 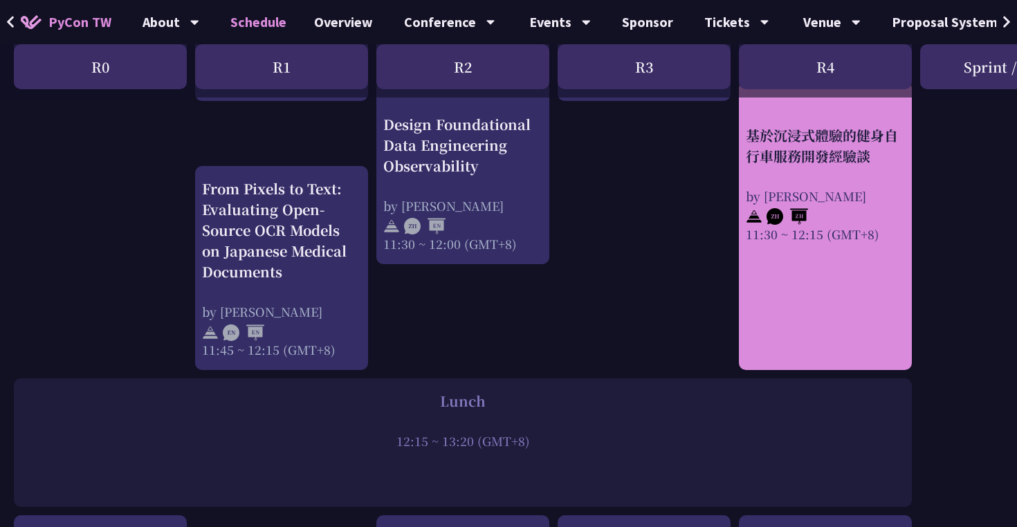 I want to click on div: 12:15 ~ 13:20 (GMT+8), so click(x=463, y=441).